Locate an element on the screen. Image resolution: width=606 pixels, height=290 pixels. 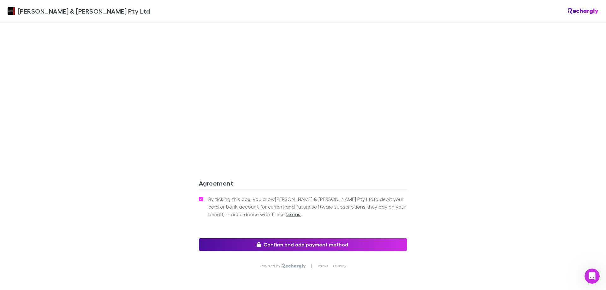
img: Douglas & Harrison Pty Ltd's Logo is located at coordinates (11, 11).